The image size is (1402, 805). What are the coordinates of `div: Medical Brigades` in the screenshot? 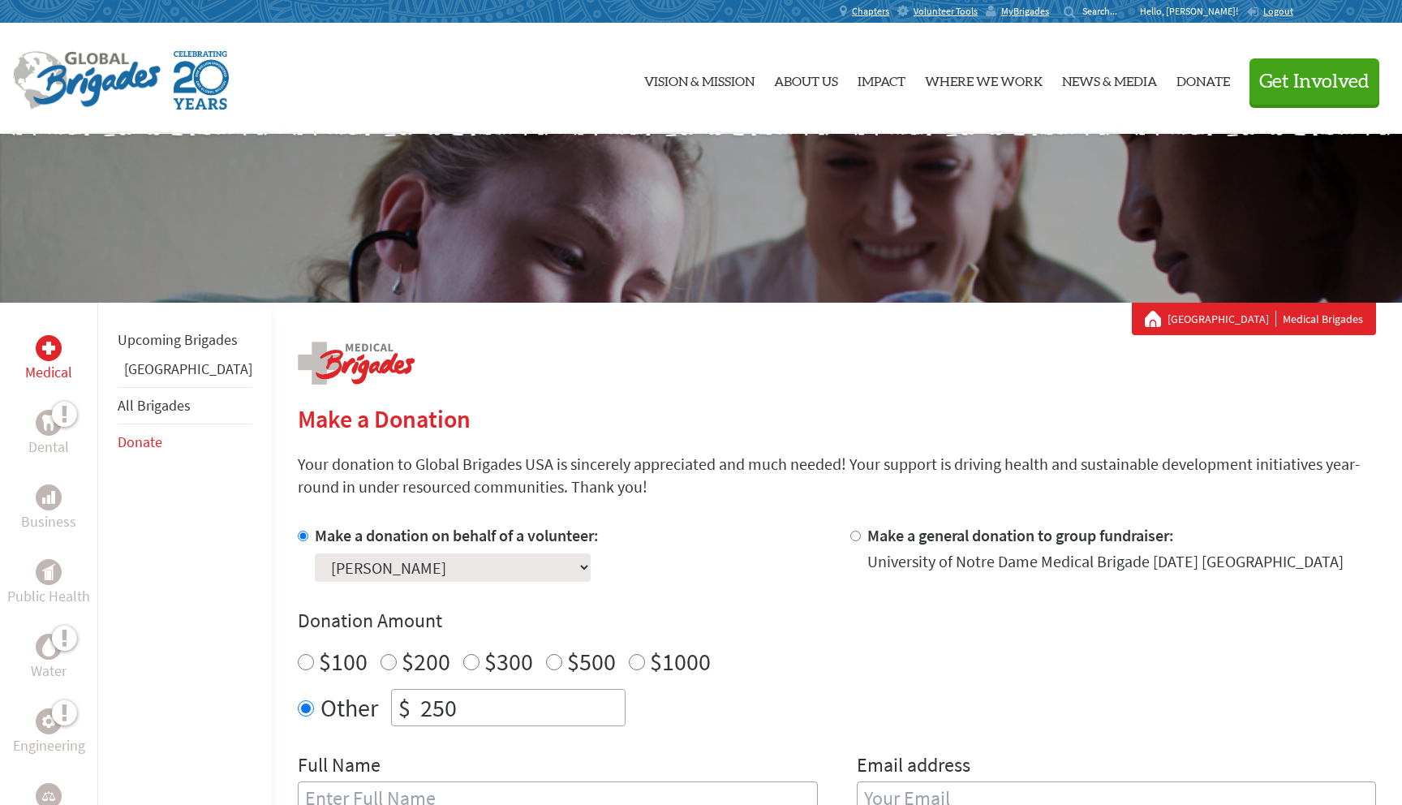 It's located at (1254, 319).